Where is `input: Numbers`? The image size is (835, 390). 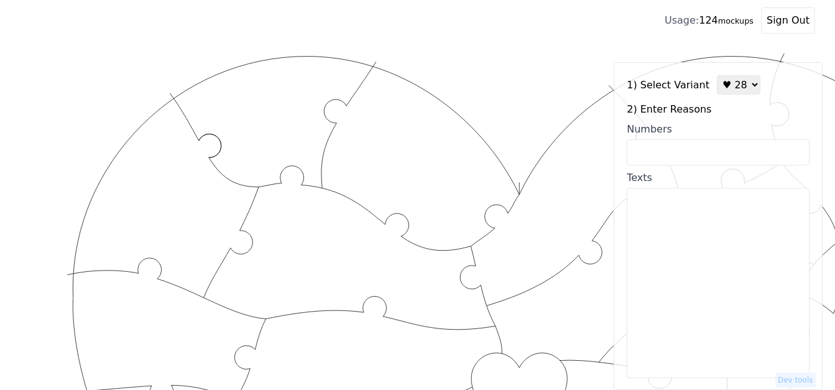 input: Numbers is located at coordinates (718, 152).